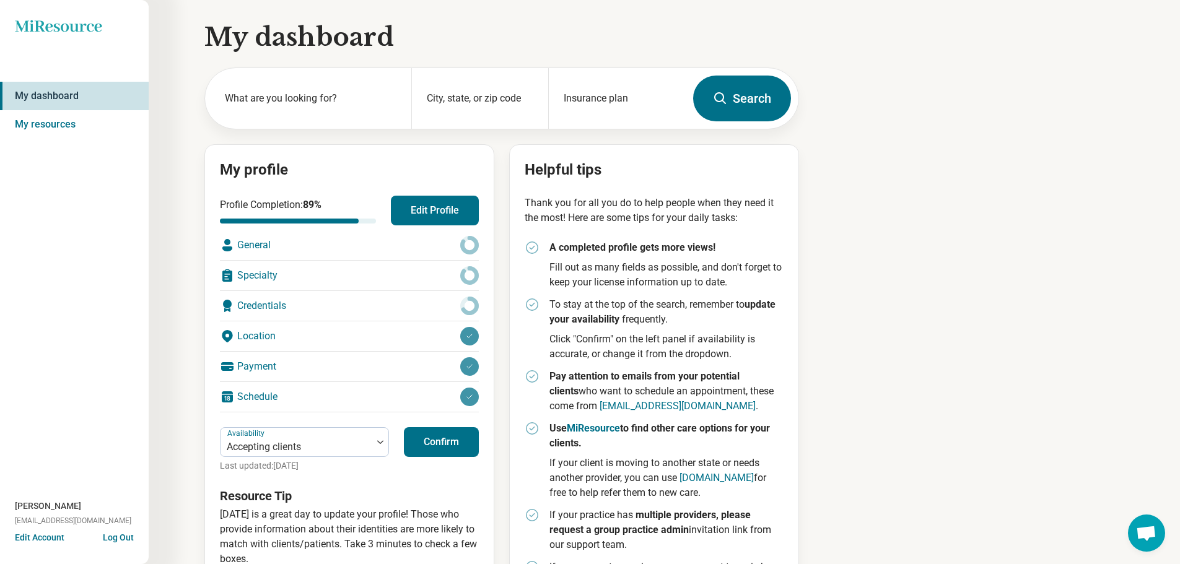  I want to click on h2: Helpful tips, so click(654, 170).